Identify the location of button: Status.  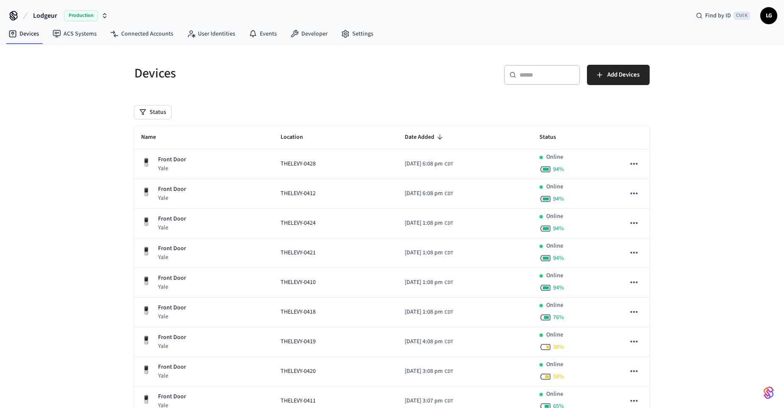
(152, 112).